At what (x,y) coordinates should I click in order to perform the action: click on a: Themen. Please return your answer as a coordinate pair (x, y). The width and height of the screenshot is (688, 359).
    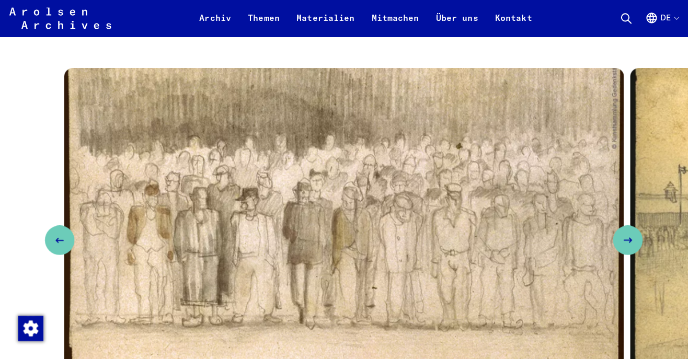
    Looking at the image, I should click on (265, 25).